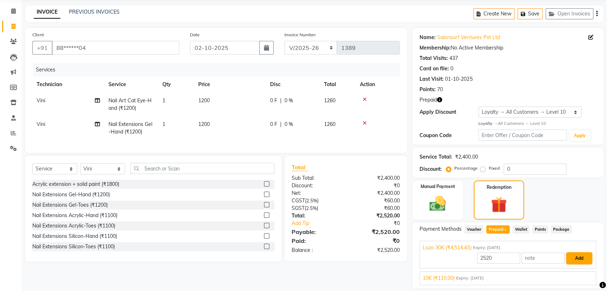  I want to click on input: Search or Scan, so click(202, 169).